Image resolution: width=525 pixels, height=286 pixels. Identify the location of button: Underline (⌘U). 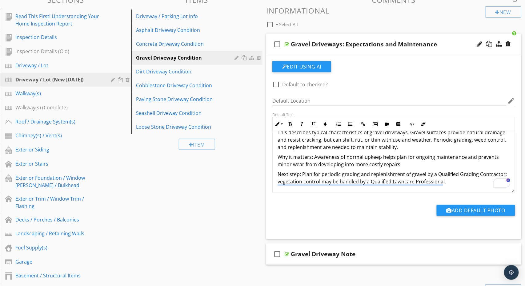
(314, 124).